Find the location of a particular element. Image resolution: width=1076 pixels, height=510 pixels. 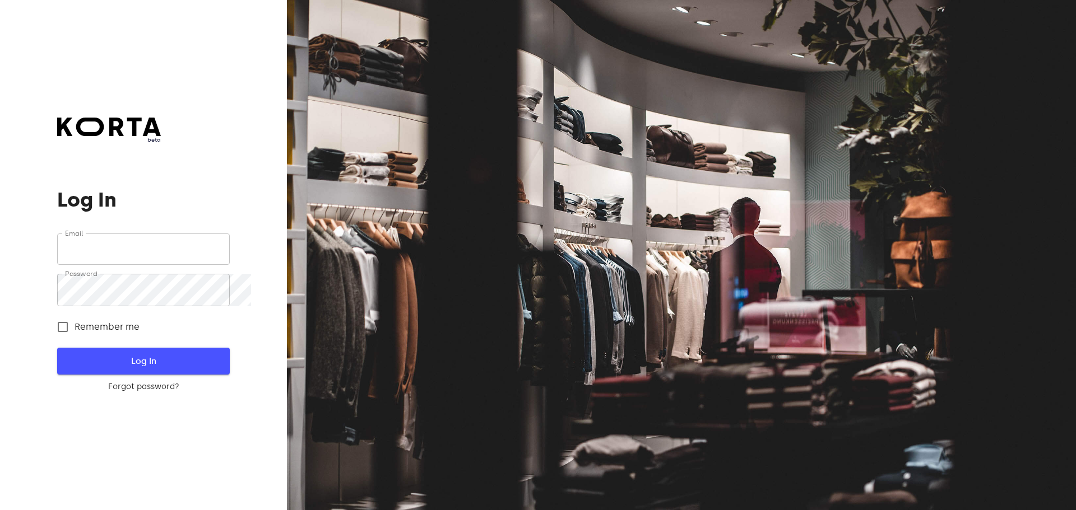

span: Log In is located at coordinates (143, 361).